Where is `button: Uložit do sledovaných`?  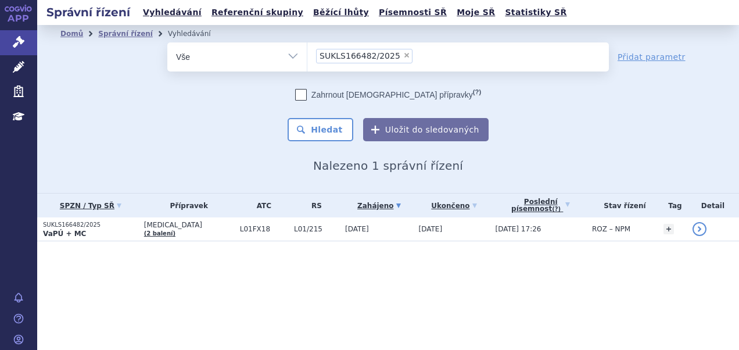 button: Uložit do sledovaných is located at coordinates (426, 130).